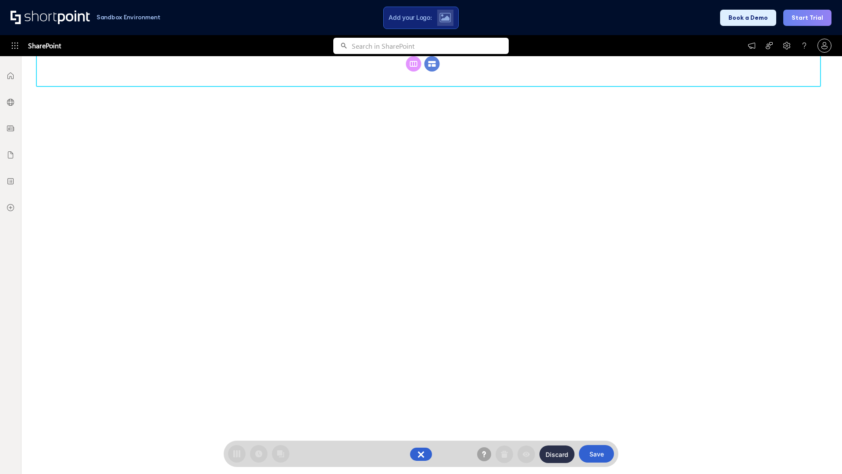  What do you see at coordinates (557, 454) in the screenshot?
I see `button: Discard` at bounding box center [557, 454].